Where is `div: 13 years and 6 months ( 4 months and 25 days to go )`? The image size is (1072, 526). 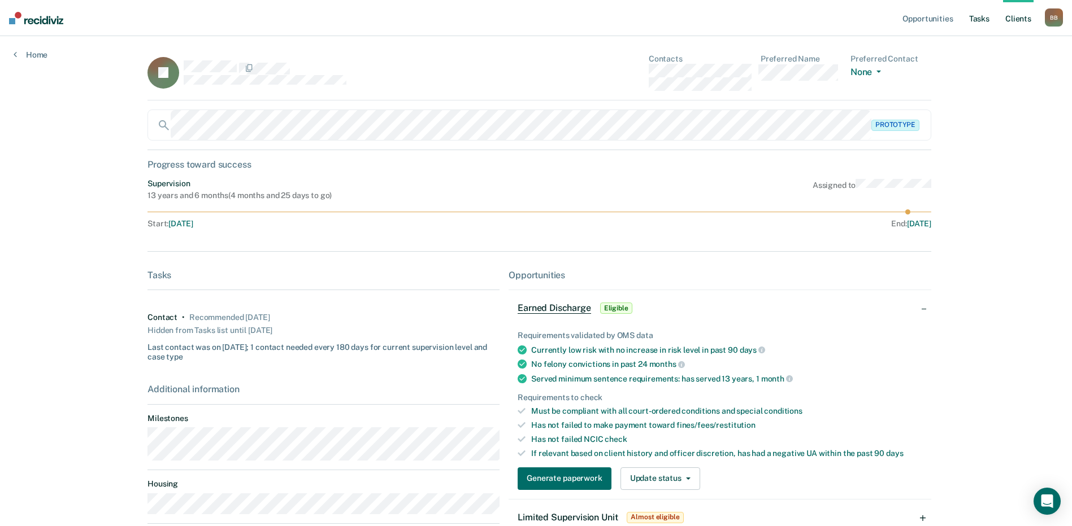 div: 13 years and 6 months ( 4 months and 25 days to go ) is located at coordinates (240, 195).